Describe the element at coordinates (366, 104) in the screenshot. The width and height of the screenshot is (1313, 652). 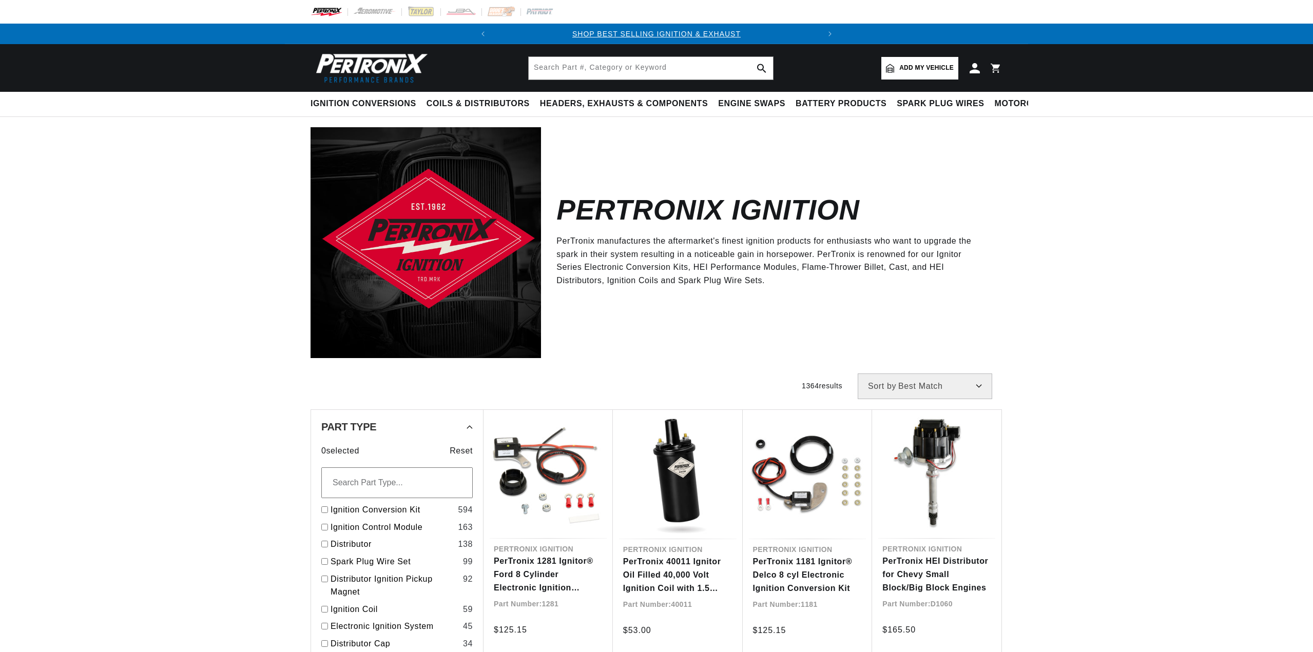
I see `summary: Ignition Conversions` at that location.